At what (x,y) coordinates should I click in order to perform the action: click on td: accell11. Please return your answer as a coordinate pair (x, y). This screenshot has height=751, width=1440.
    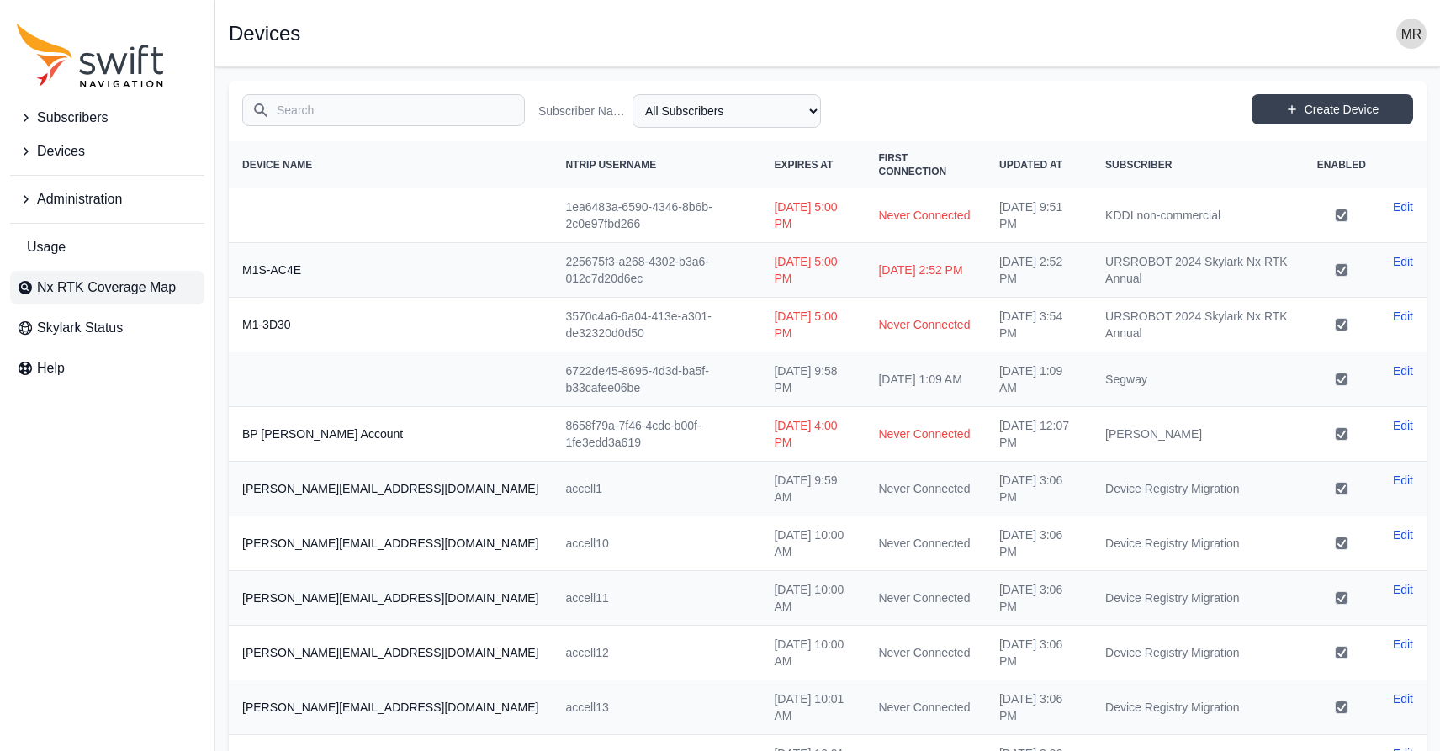
    Looking at the image, I should click on (656, 598).